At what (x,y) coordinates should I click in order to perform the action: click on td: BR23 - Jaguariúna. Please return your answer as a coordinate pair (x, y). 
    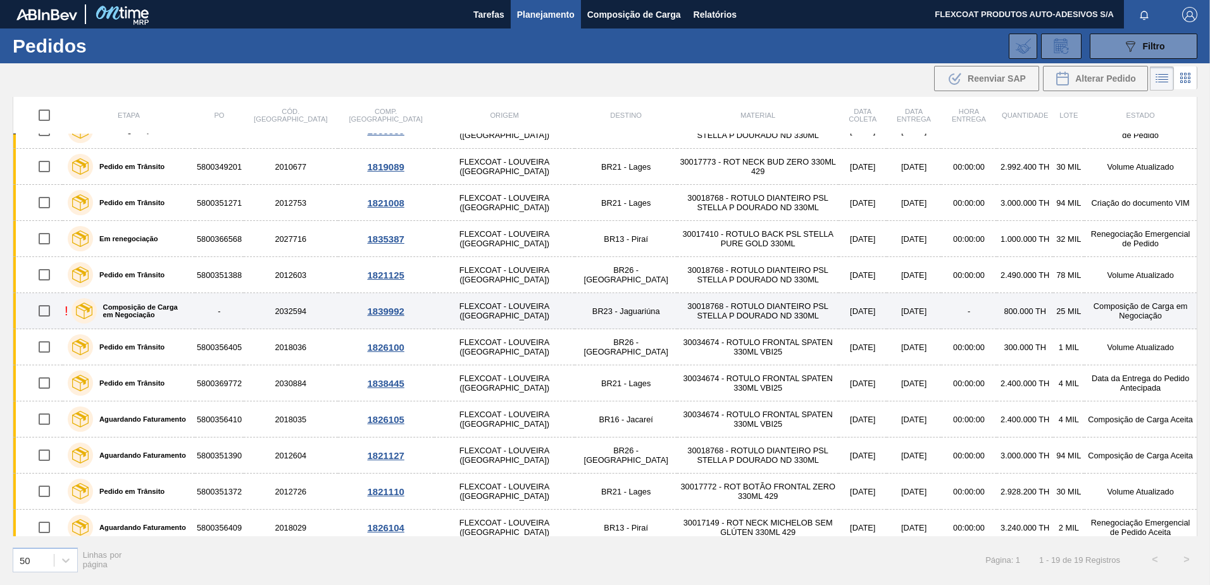
    Looking at the image, I should click on (626, 311).